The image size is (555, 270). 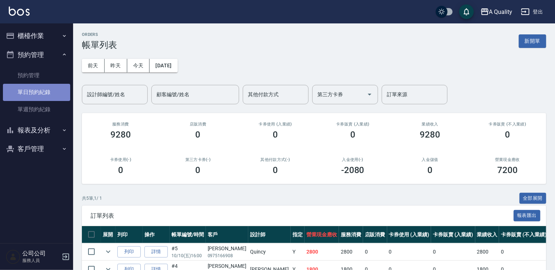 I want to click on h3: 帳單列表, so click(x=100, y=45).